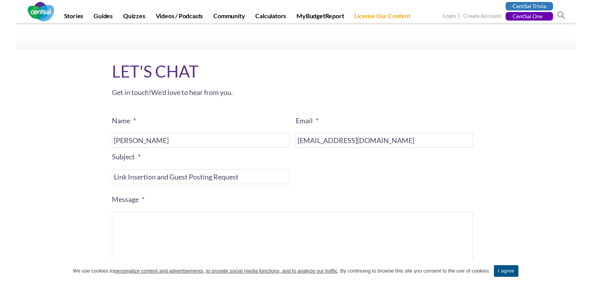 The width and height of the screenshot is (591, 283). Describe the element at coordinates (229, 17) in the screenshot. I see `a: Community` at that location.